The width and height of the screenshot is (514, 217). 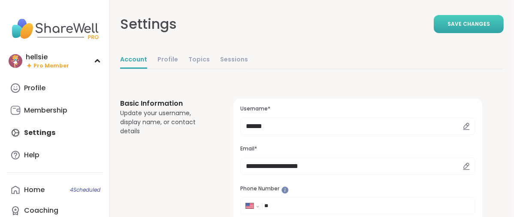 What do you see at coordinates (166, 103) in the screenshot?
I see `h3: Basic Information` at bounding box center [166, 103].